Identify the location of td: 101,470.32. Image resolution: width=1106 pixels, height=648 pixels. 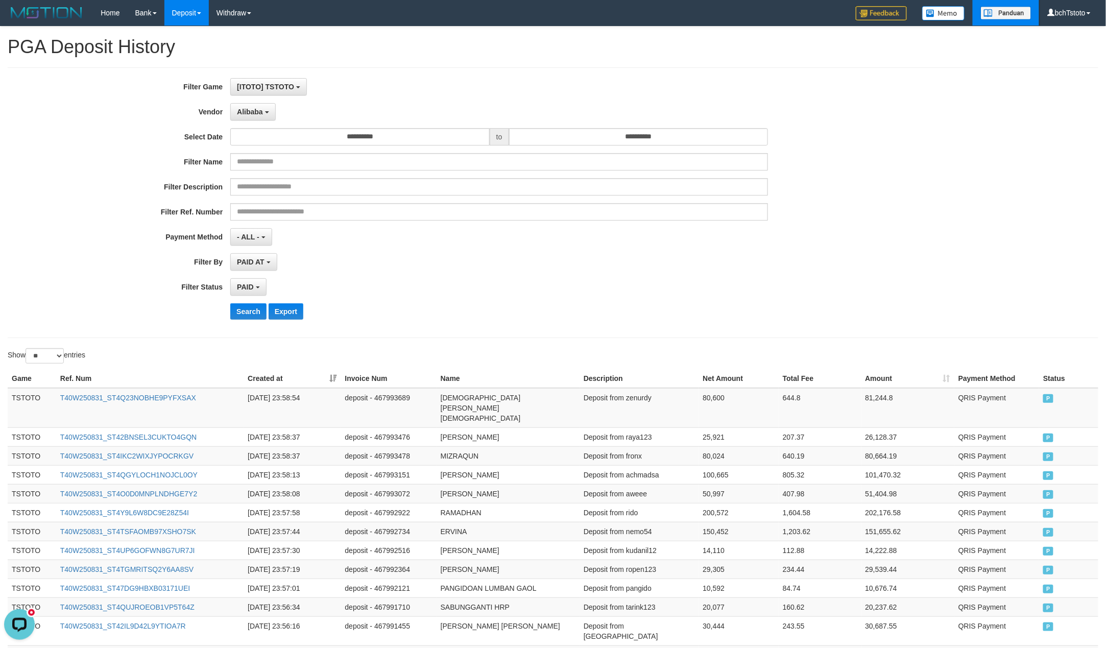
(908, 474).